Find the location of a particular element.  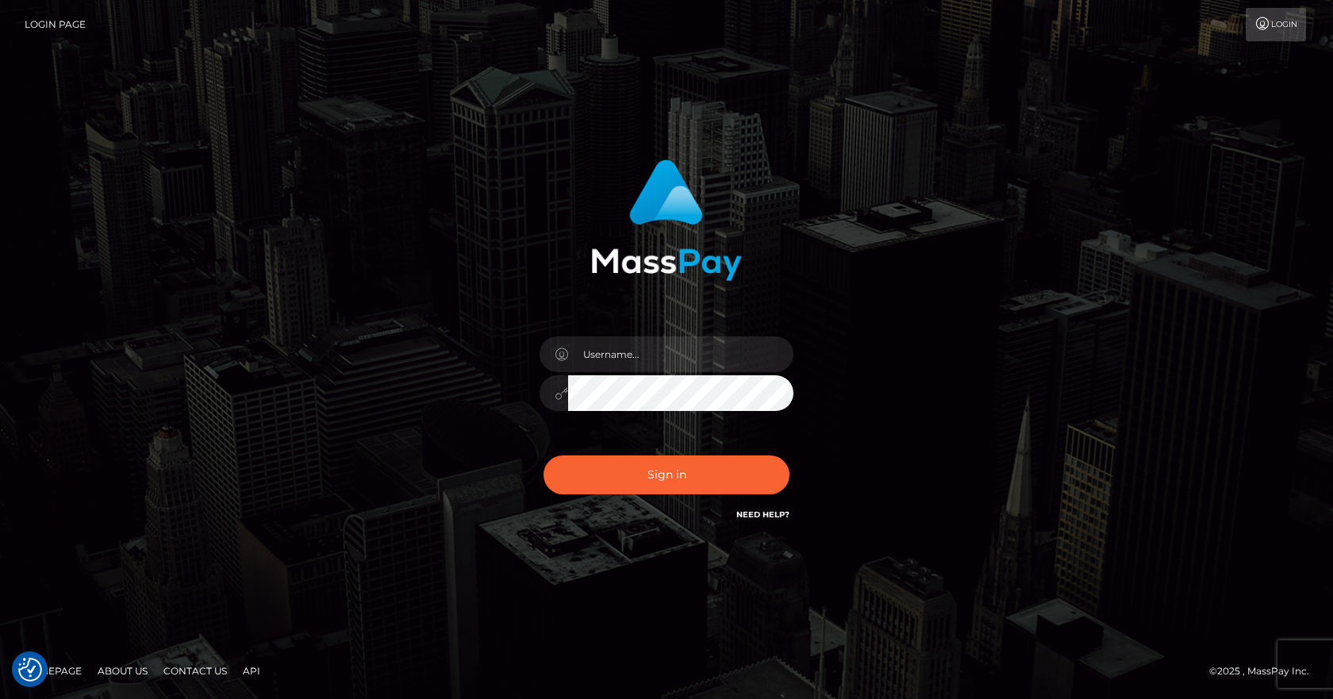

a: Contact Us is located at coordinates (195, 671).